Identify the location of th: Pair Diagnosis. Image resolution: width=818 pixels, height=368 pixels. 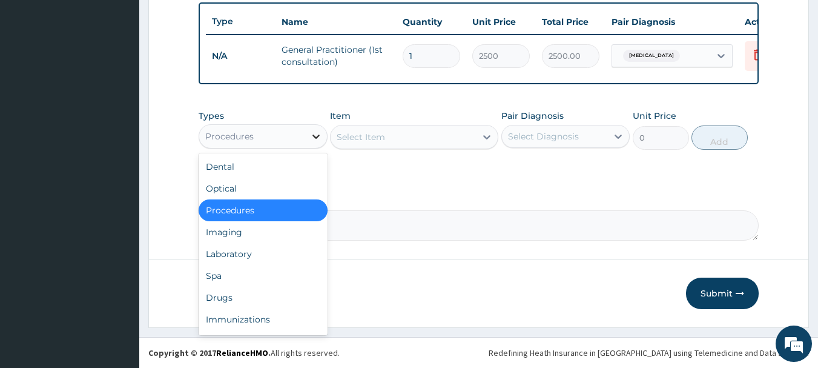
(672, 22).